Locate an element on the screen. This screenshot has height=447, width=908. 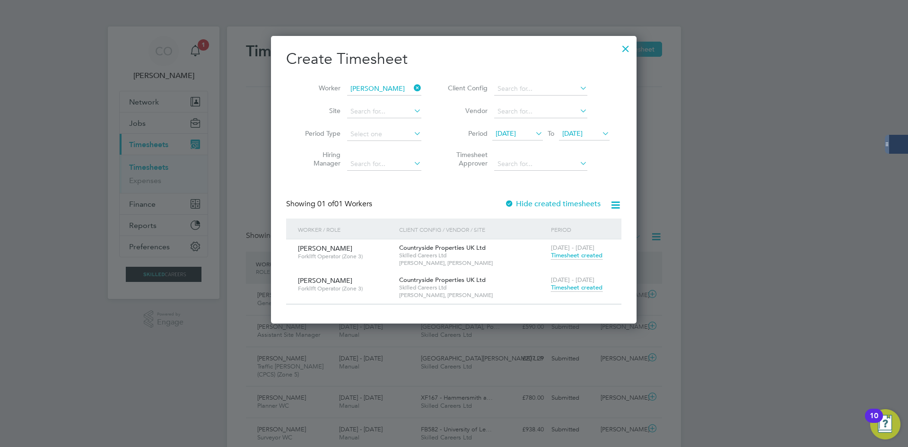
label: Hiring Manager is located at coordinates (319, 159).